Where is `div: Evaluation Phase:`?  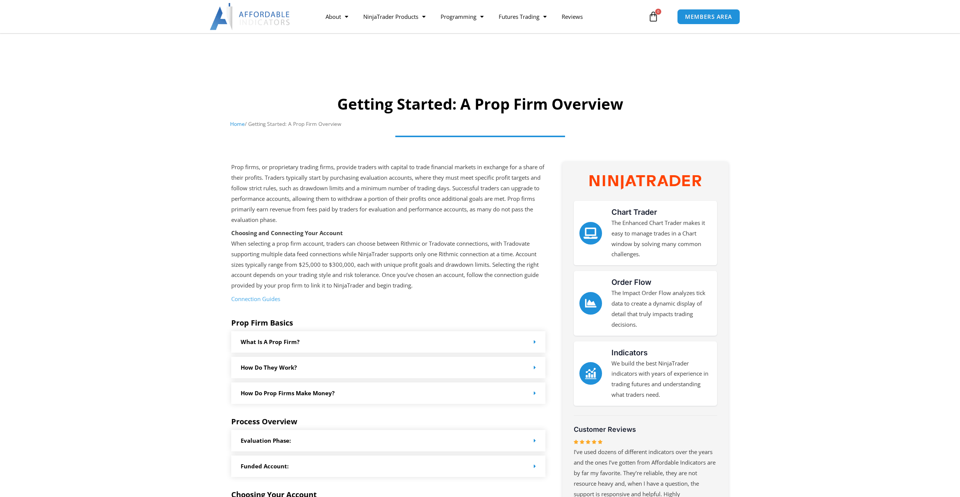
div: Evaluation Phase: is located at coordinates (388, 441).